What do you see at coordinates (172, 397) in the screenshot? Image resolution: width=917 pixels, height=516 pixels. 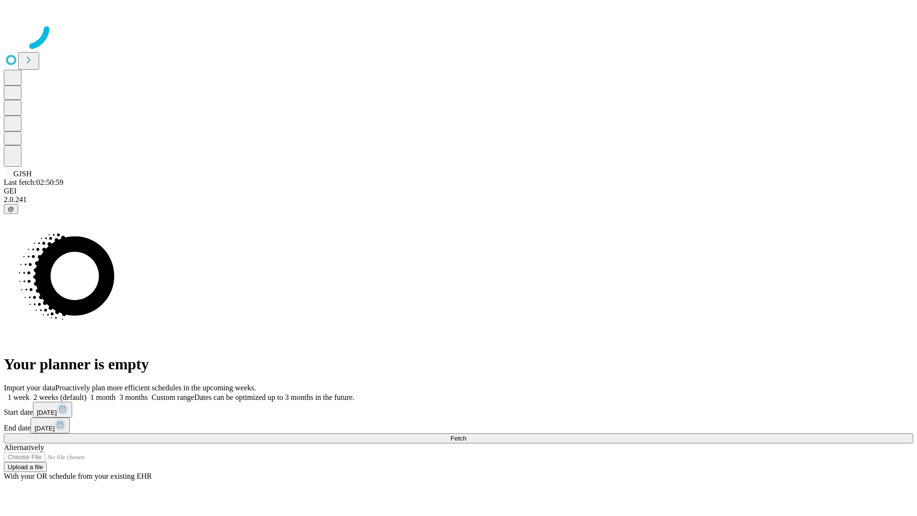 I see `span: Custom range` at bounding box center [172, 397].